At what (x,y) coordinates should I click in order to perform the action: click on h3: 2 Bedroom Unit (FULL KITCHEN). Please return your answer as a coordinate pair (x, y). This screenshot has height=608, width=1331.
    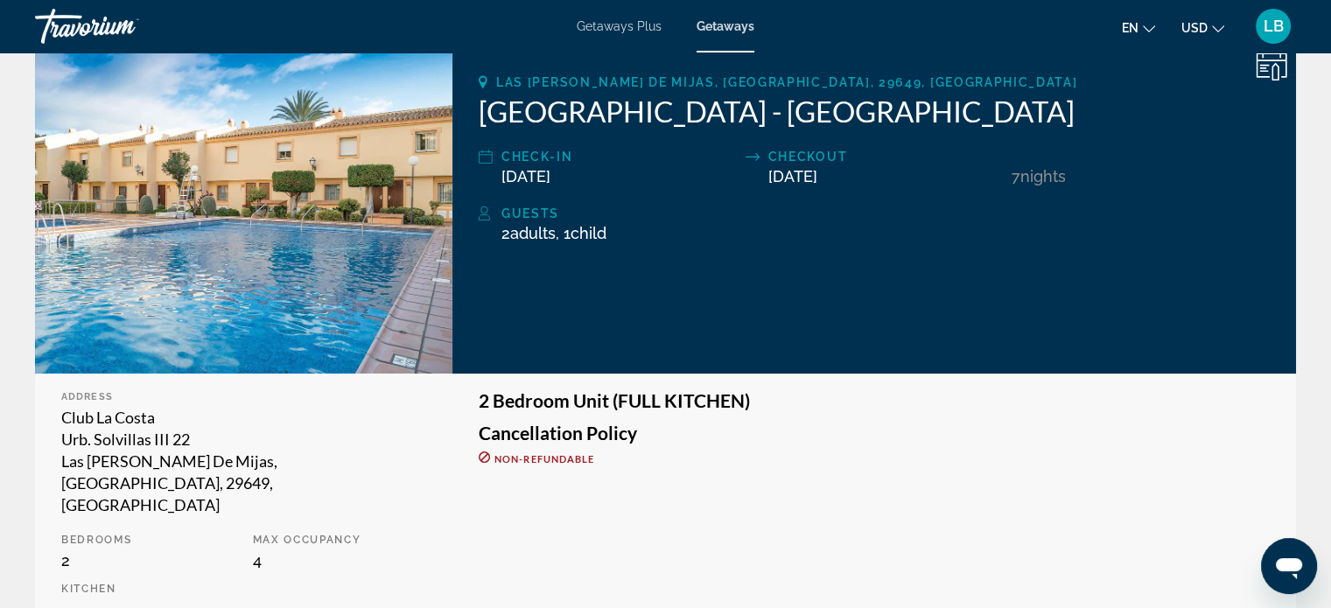
    Looking at the image, I should click on (874, 401).